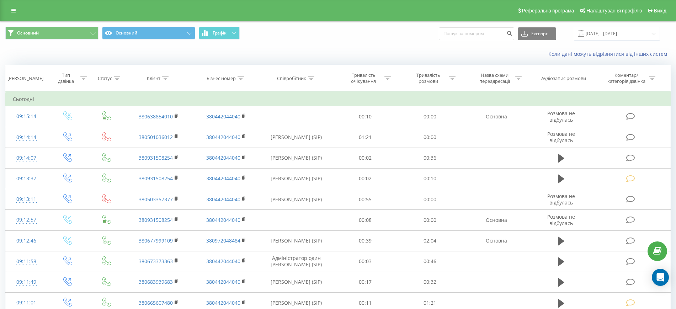  I want to click on div: 09:14:07, so click(26, 158).